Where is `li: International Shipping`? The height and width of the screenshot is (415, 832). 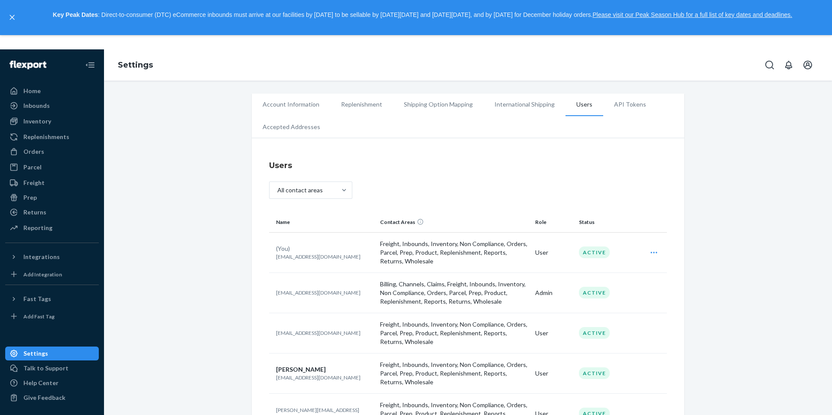 li: International Shipping is located at coordinates (524, 104).